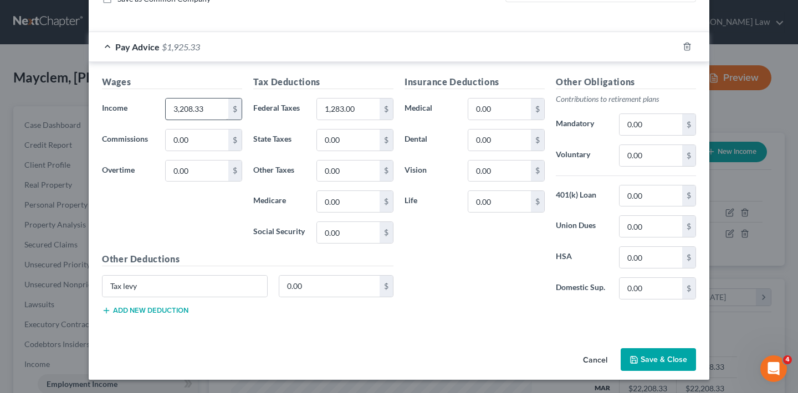 Image resolution: width=798 pixels, height=393 pixels. Describe the element at coordinates (248, 259) in the screenshot. I see `h5: Other Deductions` at that location.